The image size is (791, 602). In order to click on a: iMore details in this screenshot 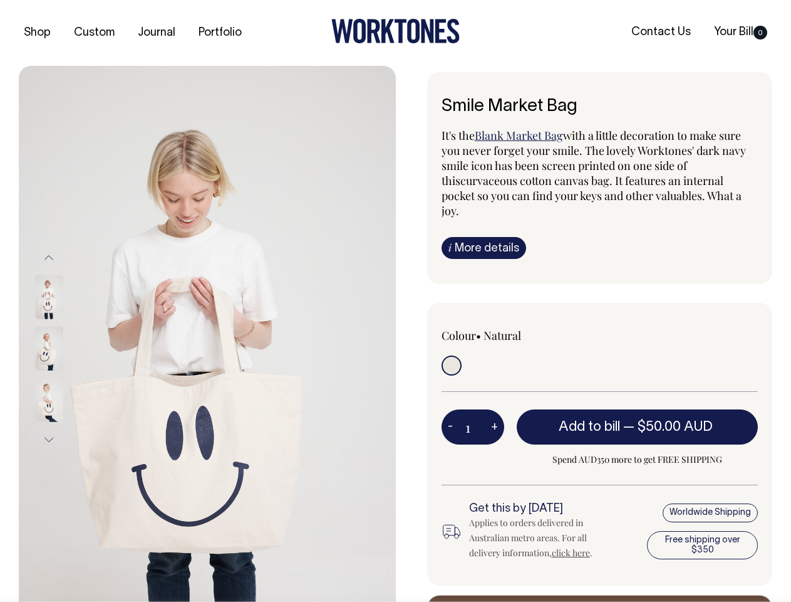, I will do `click(484, 248)`.